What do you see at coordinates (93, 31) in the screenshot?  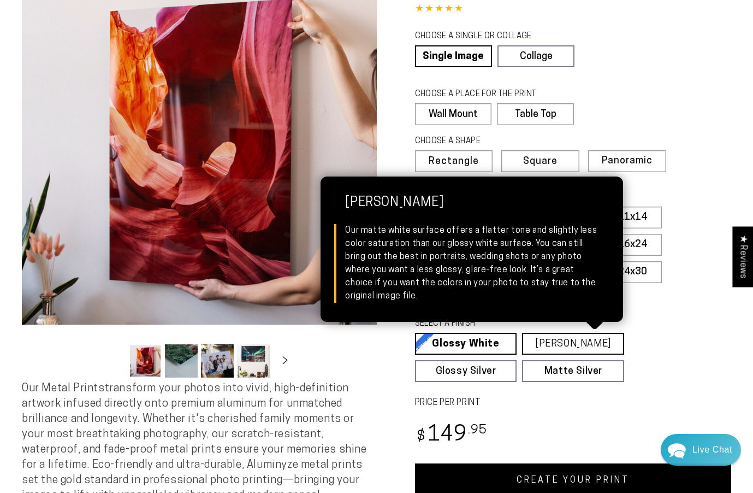 I see `img: Marie J` at bounding box center [93, 31].